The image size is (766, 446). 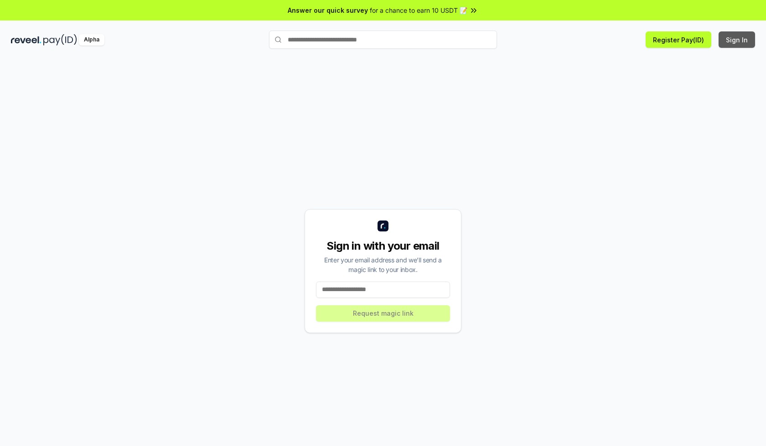 What do you see at coordinates (419, 10) in the screenshot?
I see `span: for a chance to earn 10 USDT 📝` at bounding box center [419, 10].